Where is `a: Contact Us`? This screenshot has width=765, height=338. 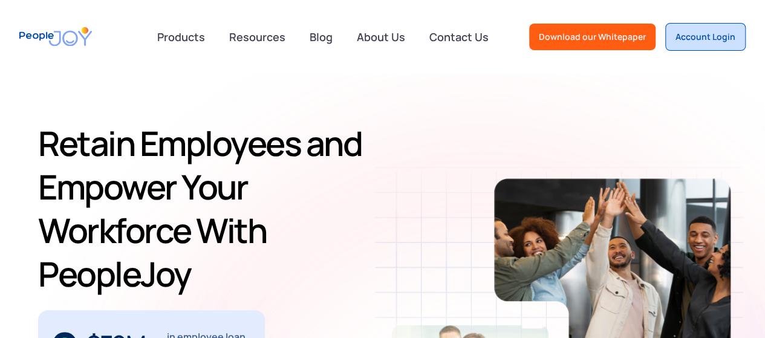 a: Contact Us is located at coordinates (459, 37).